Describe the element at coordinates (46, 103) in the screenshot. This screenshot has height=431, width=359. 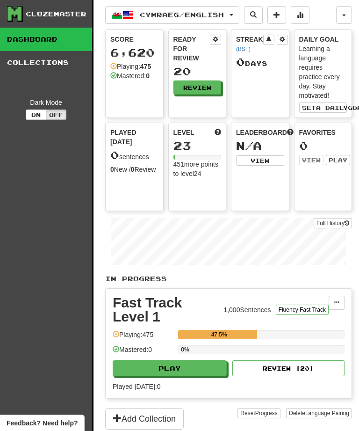
I see `div: Dark Mode` at that location.